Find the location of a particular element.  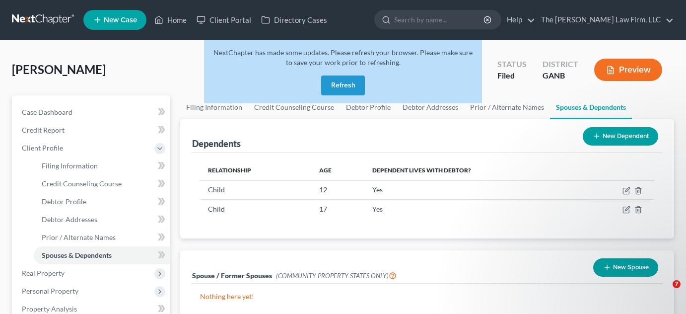

span: NextChapter has made some updates. Please refresh your browser. Please make sure to save your wor... is located at coordinates (343, 57).